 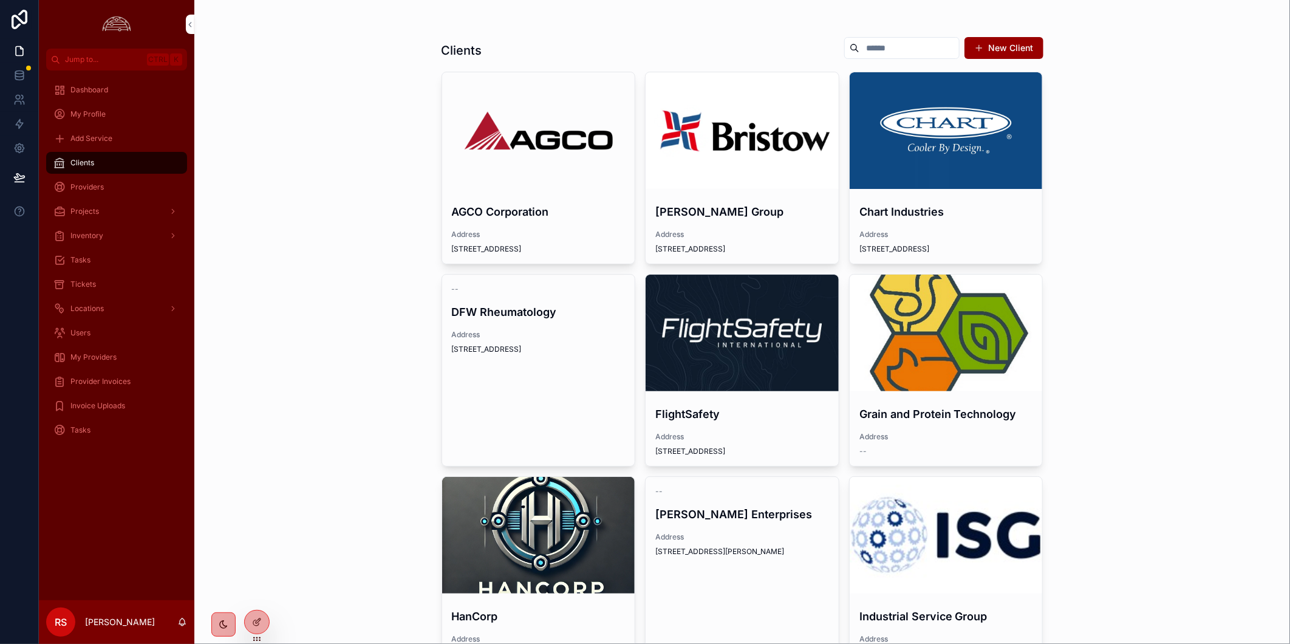 What do you see at coordinates (87, 187) in the screenshot?
I see `span: Providers` at bounding box center [87, 187].